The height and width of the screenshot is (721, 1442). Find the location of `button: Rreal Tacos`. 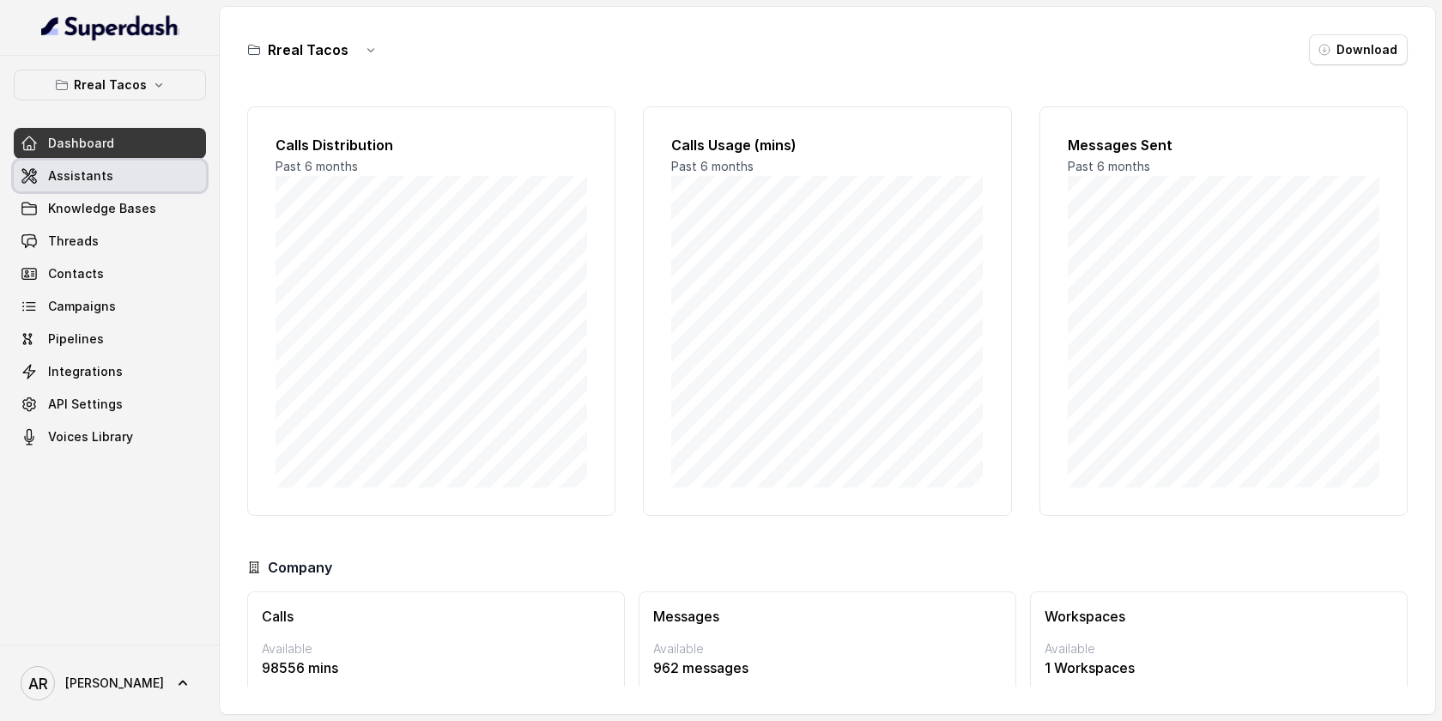

button: Rreal Tacos is located at coordinates (110, 85).